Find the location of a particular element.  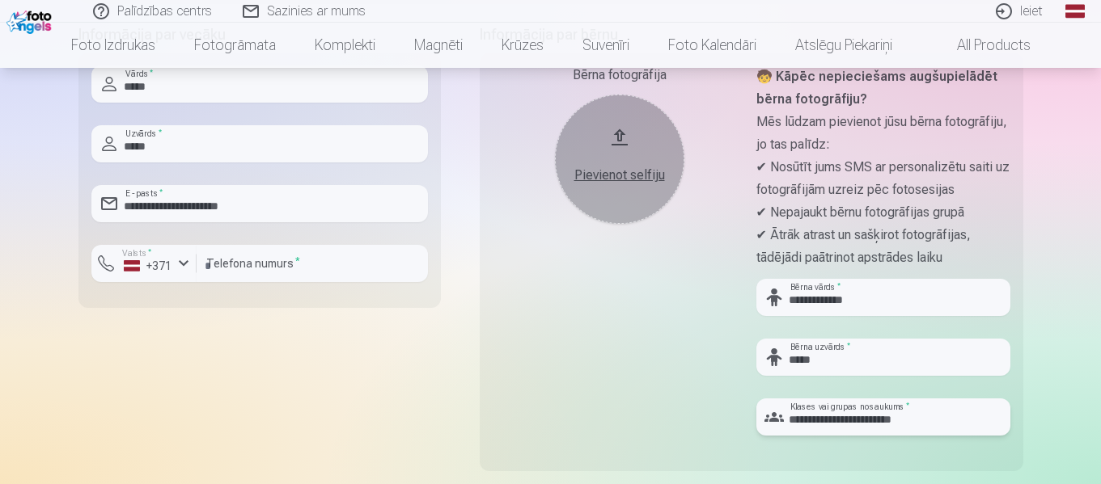

strong: 🧒 Kāpēc nepieciešams augšupielādēt bērna fotogrāfiju? is located at coordinates (877, 87).